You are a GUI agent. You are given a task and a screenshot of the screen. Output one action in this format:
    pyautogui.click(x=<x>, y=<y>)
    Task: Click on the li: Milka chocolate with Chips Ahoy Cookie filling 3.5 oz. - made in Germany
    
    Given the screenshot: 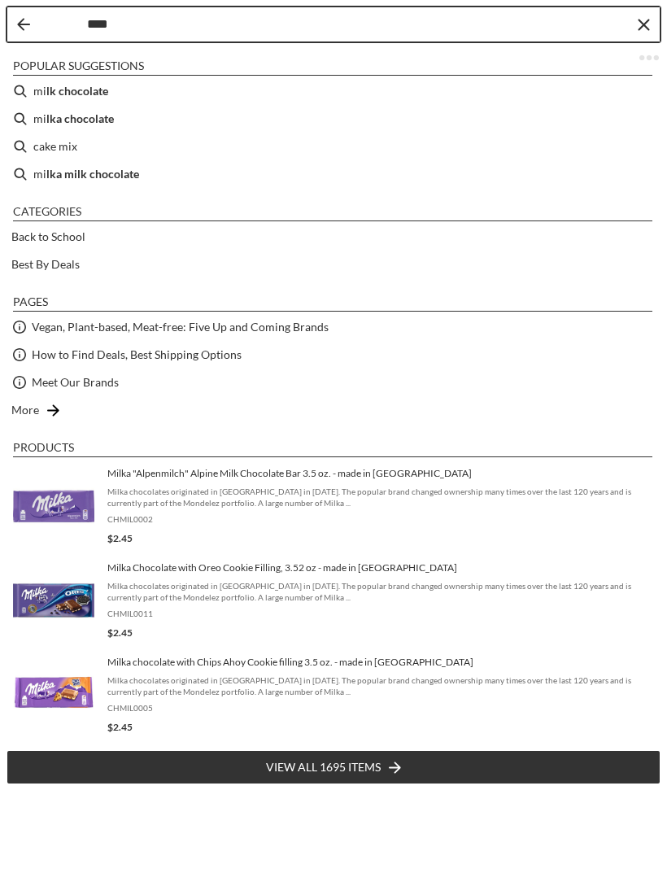 What is the action you would take?
    pyautogui.click(x=334, y=695)
    